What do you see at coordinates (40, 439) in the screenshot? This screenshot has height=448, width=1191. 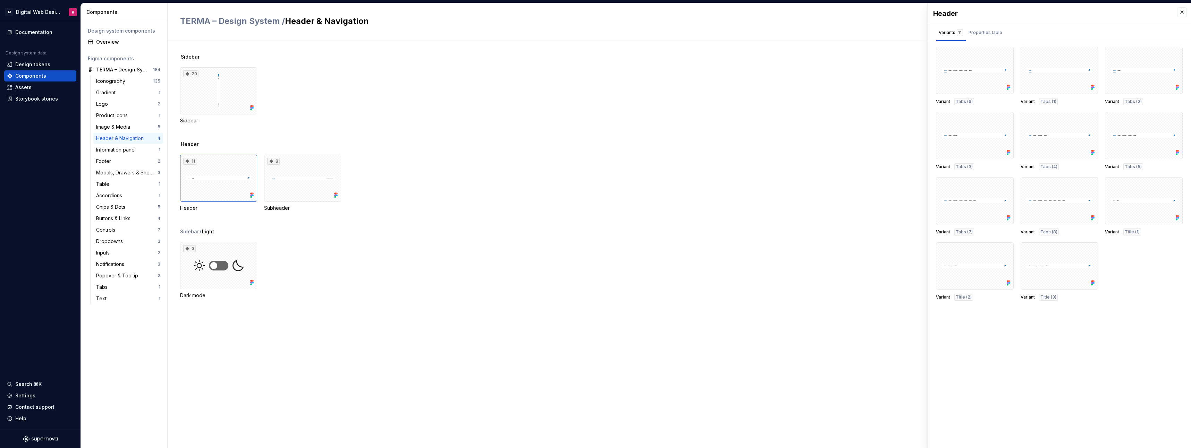 I see `a: Supernova Logo` at bounding box center [40, 439].